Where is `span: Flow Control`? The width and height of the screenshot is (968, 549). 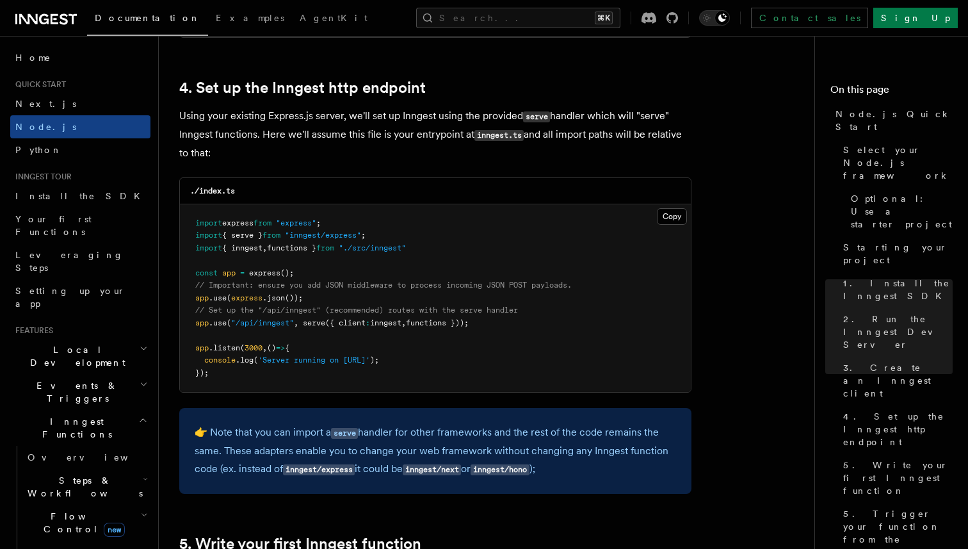 span: Flow Control is located at coordinates (81, 523).